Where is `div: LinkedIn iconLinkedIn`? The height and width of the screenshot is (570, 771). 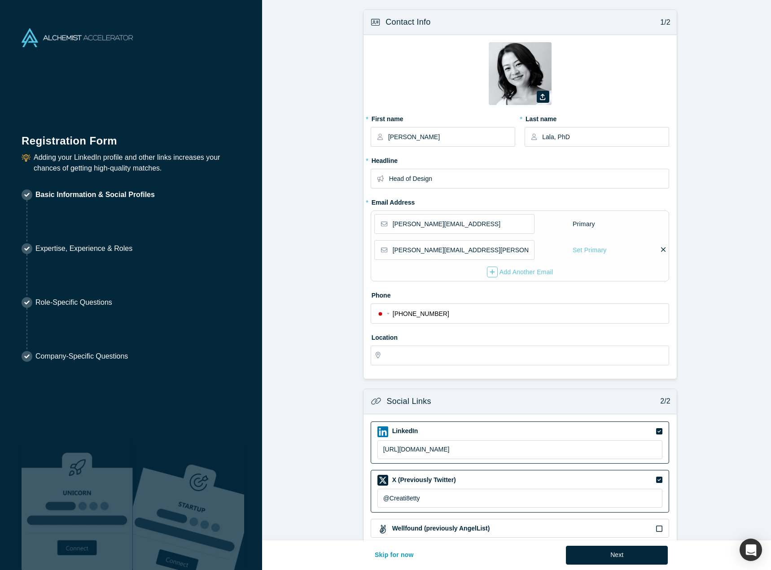
div: LinkedIn iconLinkedIn is located at coordinates (520, 442).